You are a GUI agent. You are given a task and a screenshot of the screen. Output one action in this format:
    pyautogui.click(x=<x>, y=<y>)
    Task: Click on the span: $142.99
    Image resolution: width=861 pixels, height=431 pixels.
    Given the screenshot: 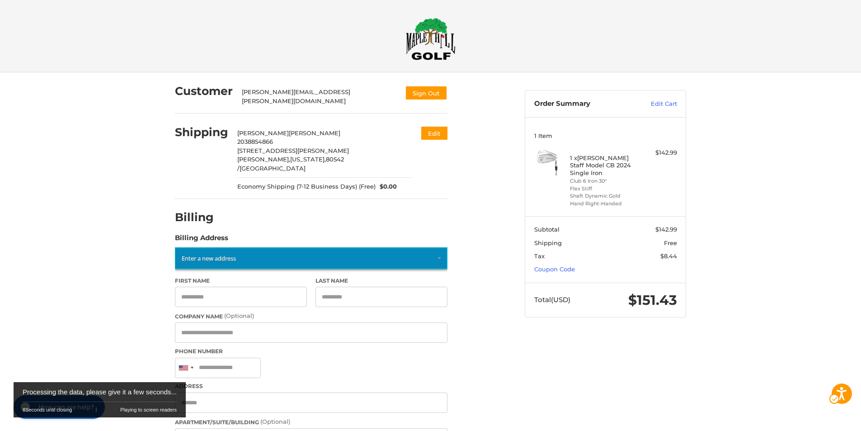 What is the action you would take?
    pyautogui.click(x=666, y=229)
    